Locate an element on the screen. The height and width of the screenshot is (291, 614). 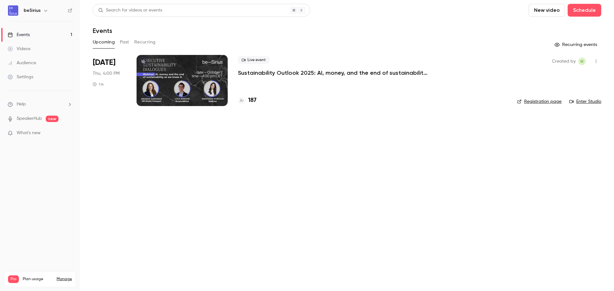
div: Events is located at coordinates (19, 35).